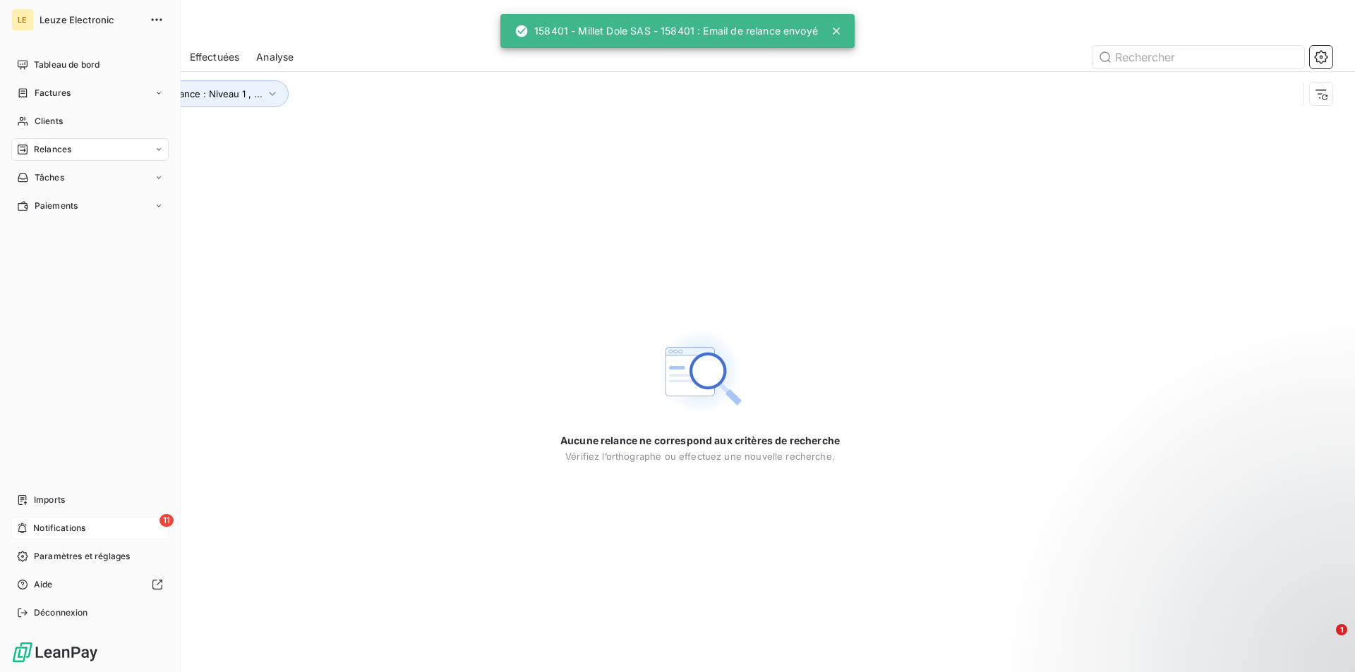 The width and height of the screenshot is (1355, 672). What do you see at coordinates (191, 94) in the screenshot?
I see `span: Niveau de relance : Niveau 1 , ...` at bounding box center [191, 94].